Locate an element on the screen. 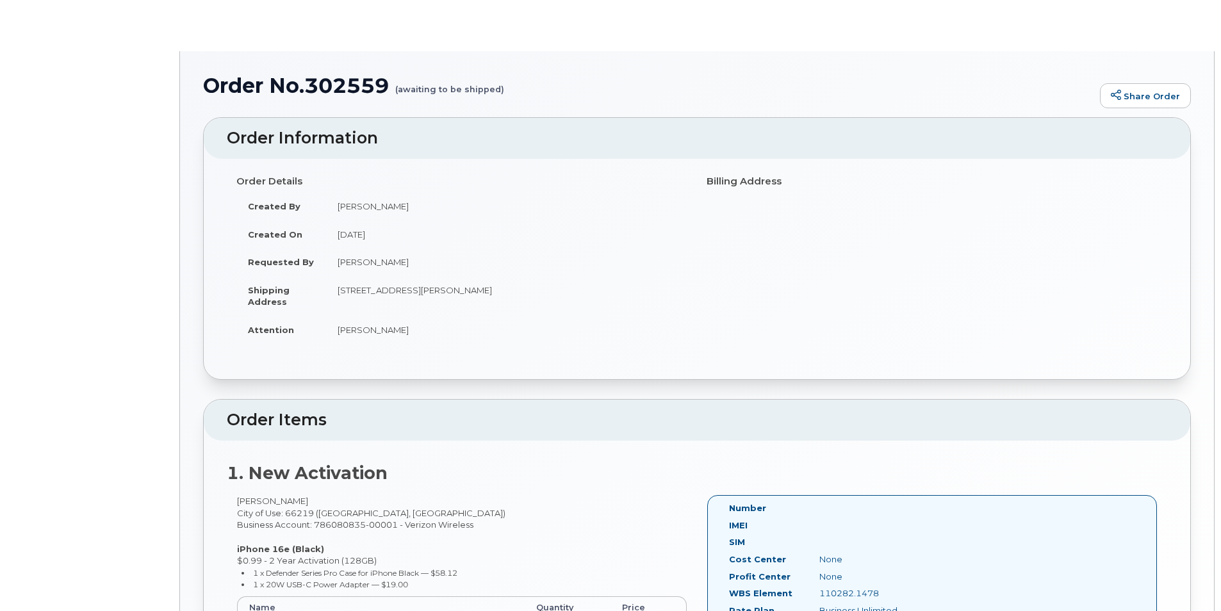 Image resolution: width=1221 pixels, height=611 pixels. strong: Requested By is located at coordinates (280, 262).